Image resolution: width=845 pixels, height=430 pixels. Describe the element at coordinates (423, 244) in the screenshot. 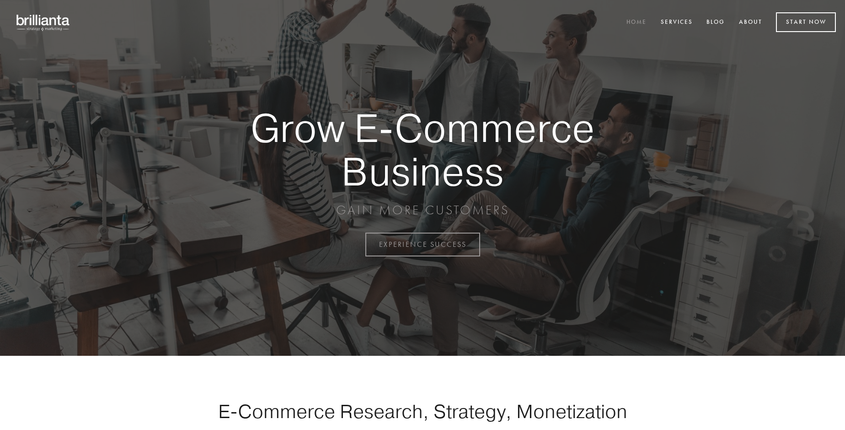

I see `a: EXPERIENCE SUCCESS` at that location.